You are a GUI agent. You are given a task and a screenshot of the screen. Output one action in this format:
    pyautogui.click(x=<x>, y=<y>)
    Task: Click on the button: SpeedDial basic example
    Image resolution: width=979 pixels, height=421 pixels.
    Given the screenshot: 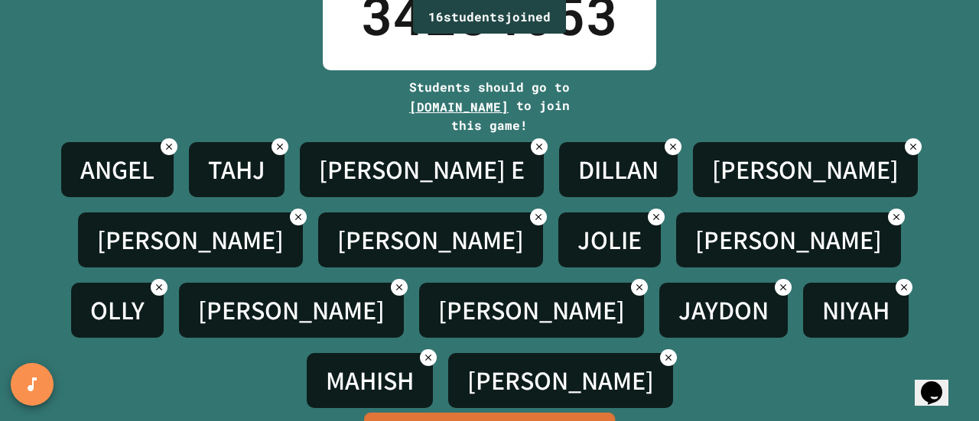 What is the action you would take?
    pyautogui.click(x=32, y=385)
    